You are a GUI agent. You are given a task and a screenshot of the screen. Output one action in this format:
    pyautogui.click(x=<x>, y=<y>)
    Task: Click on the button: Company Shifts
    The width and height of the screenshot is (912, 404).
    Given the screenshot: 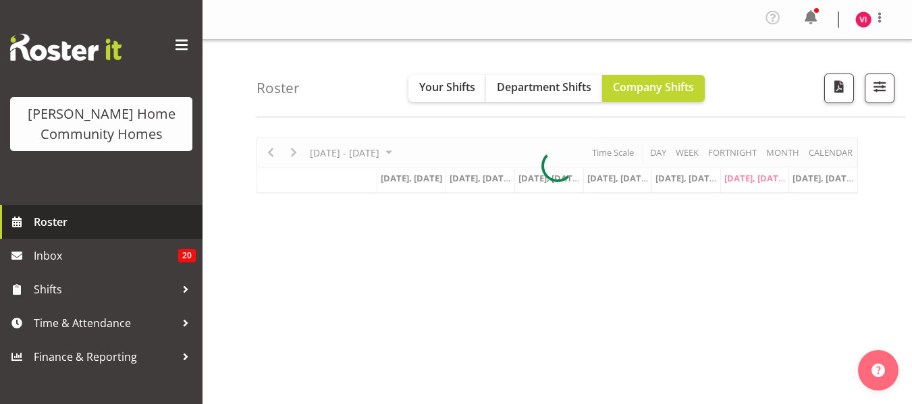 What is the action you would take?
    pyautogui.click(x=653, y=88)
    